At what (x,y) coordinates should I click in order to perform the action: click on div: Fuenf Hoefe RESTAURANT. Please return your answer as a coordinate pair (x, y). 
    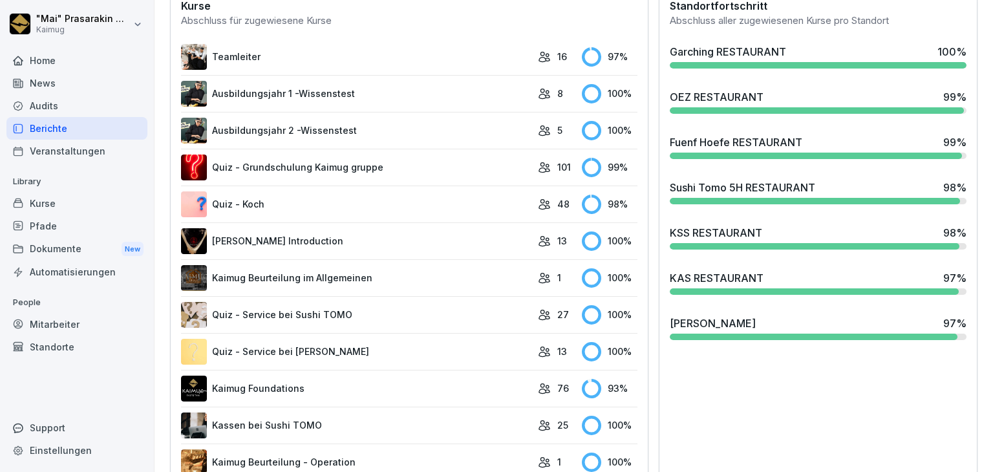
    Looking at the image, I should click on (735, 142).